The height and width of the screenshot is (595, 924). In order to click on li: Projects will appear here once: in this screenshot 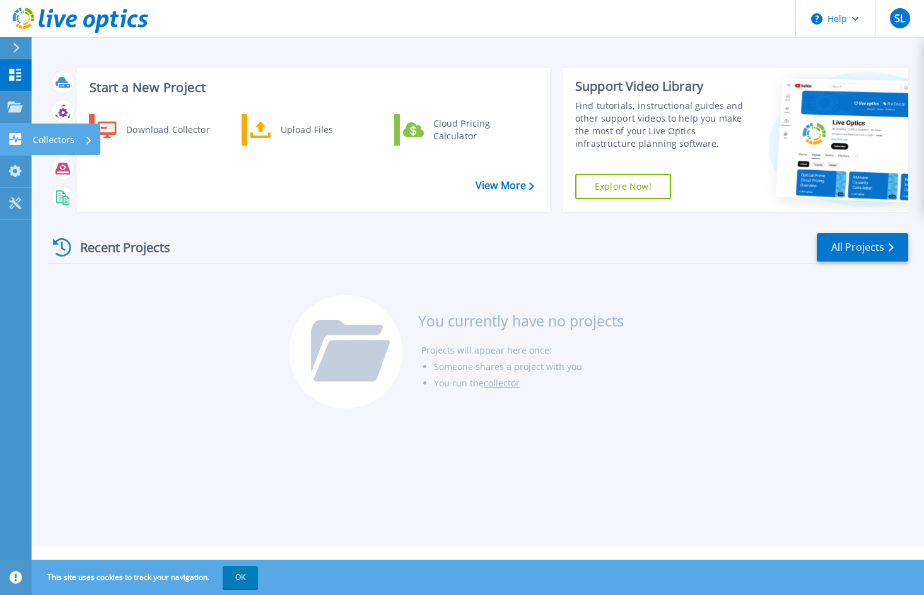, I will do `click(522, 351)`.